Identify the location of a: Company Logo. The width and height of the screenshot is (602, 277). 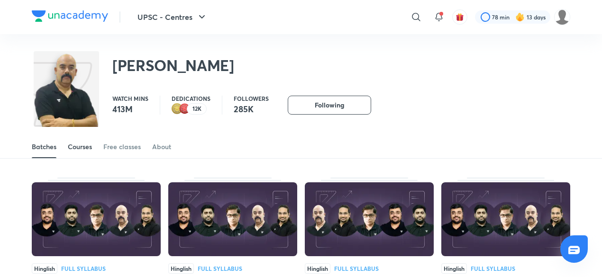
(70, 17).